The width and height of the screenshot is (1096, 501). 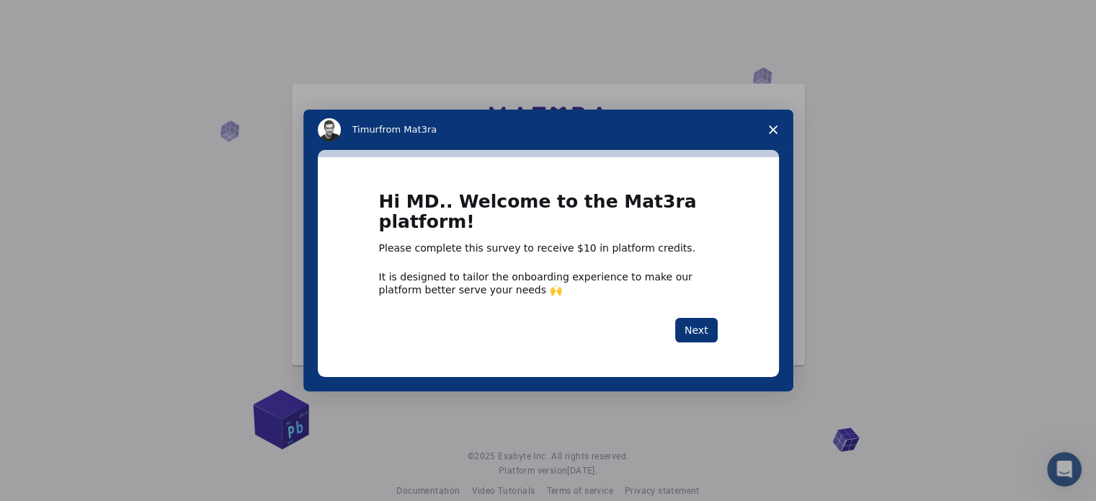 What do you see at coordinates (329, 130) in the screenshot?
I see `img: Profile image for Timur` at bounding box center [329, 130].